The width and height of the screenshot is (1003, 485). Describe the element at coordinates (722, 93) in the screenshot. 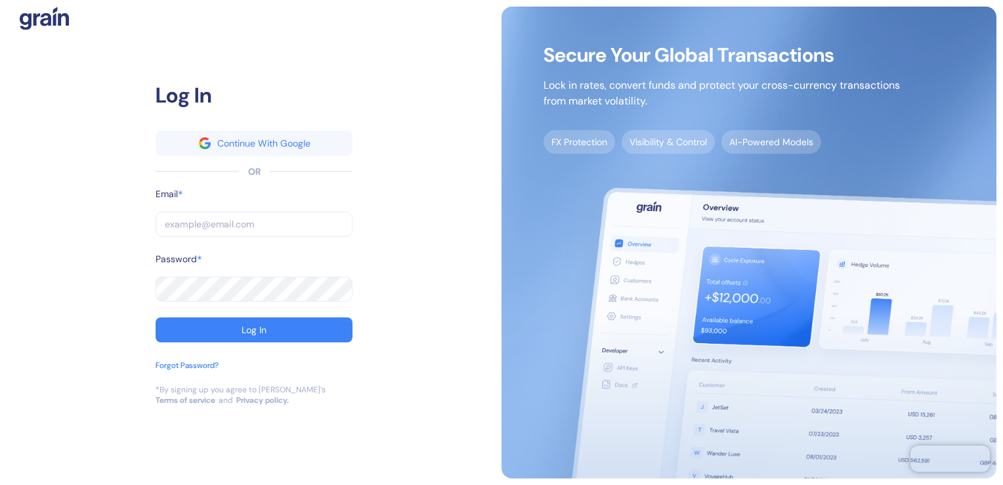

I see `p: Lock in rates, convert funds and protect your cross-currency transactions from market volatility.` at that location.